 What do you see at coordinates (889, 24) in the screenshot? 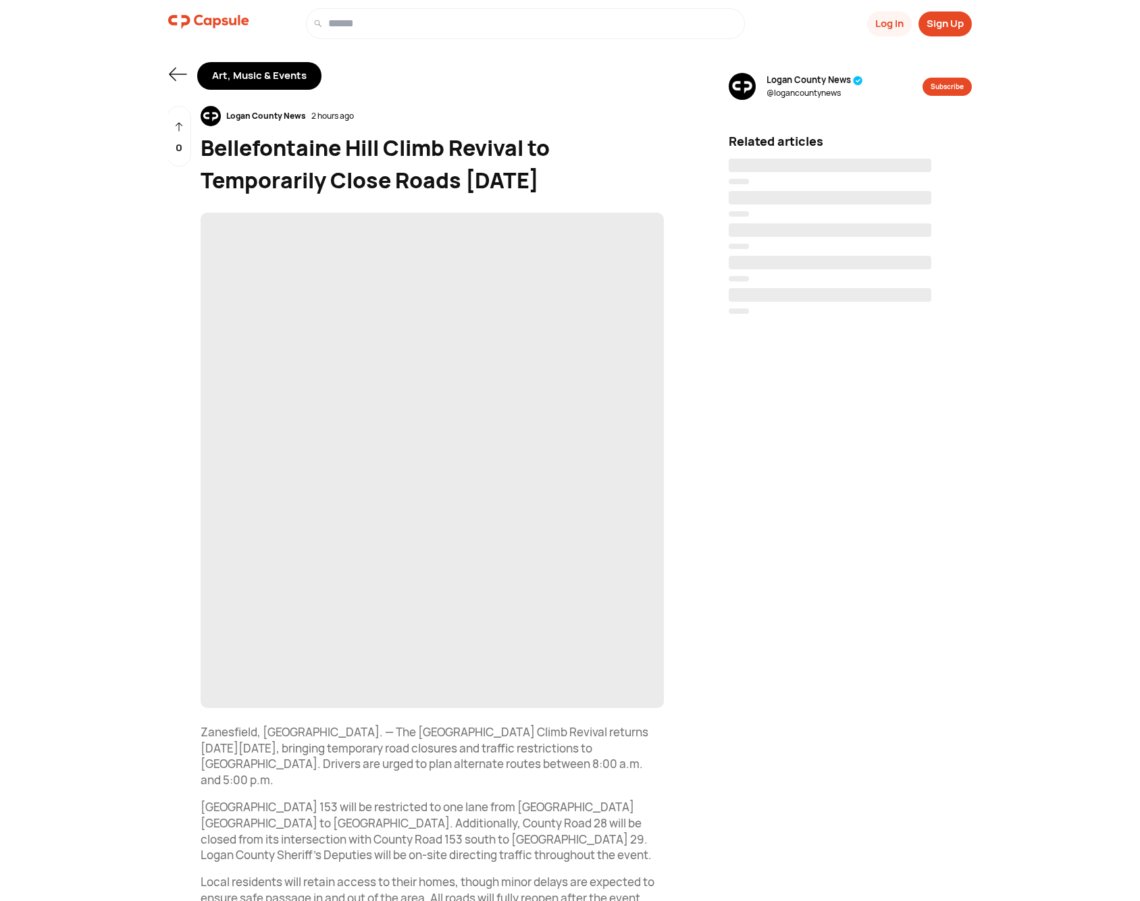
I see `button: Log In` at bounding box center [889, 24].